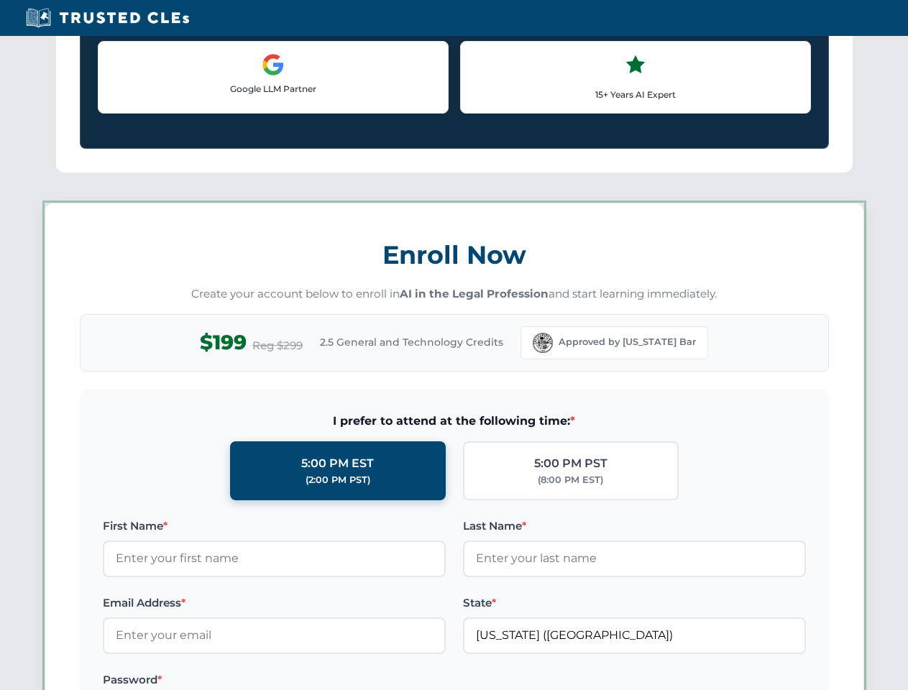  Describe the element at coordinates (474, 293) in the screenshot. I see `strong: AI in the Legal Profession` at that location.